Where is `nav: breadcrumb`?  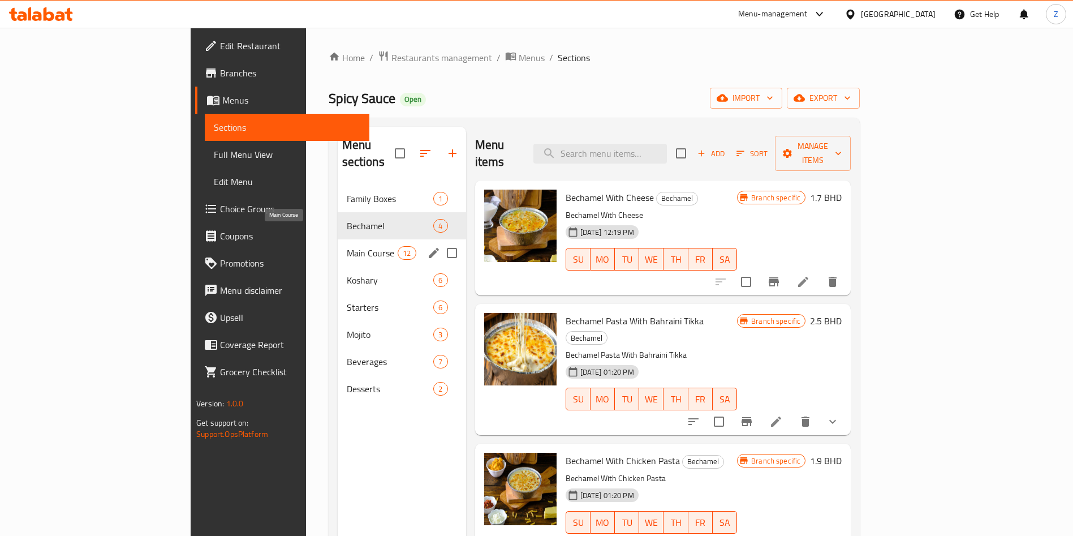
nav: breadcrumb is located at coordinates (595, 58).